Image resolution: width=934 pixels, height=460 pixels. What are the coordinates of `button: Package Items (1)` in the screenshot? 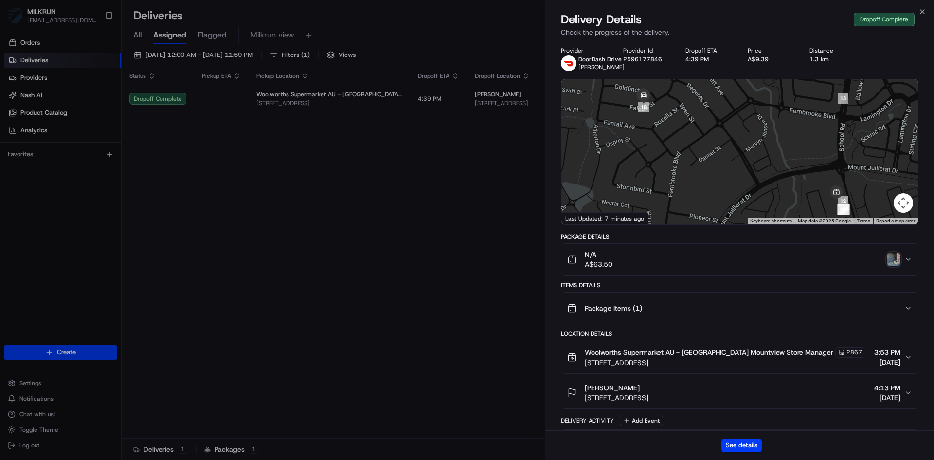 It's located at (740, 308).